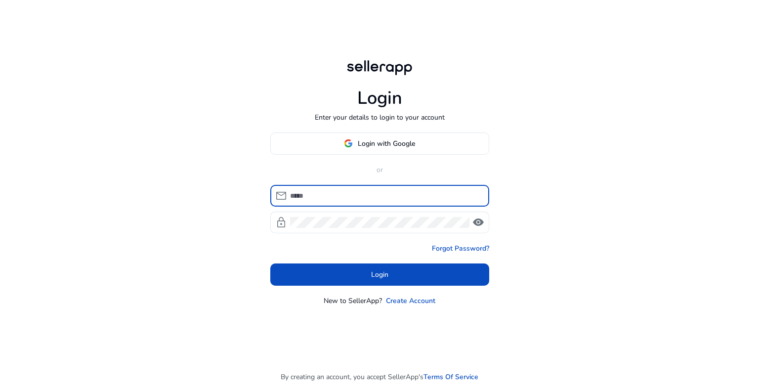 The height and width of the screenshot is (391, 759). What do you see at coordinates (379, 274) in the screenshot?
I see `span: Login` at bounding box center [379, 274].